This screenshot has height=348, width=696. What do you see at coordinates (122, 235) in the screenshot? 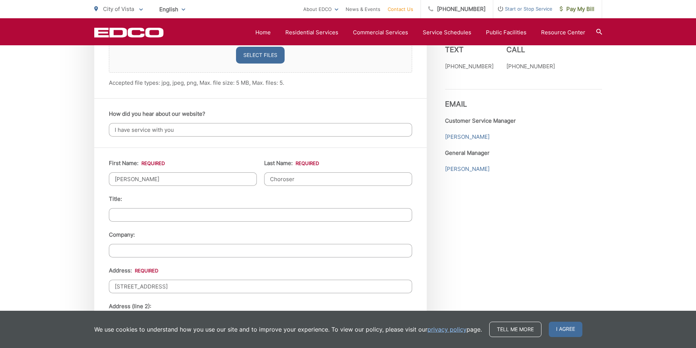
I see `label: Company:` at bounding box center [122, 235].